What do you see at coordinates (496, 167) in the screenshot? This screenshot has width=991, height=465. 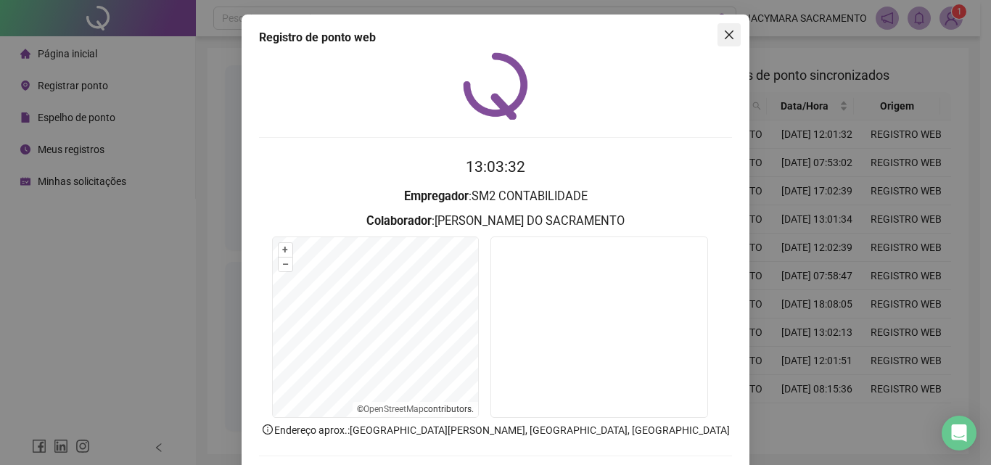 I see `time: 13:03:32` at bounding box center [496, 167].